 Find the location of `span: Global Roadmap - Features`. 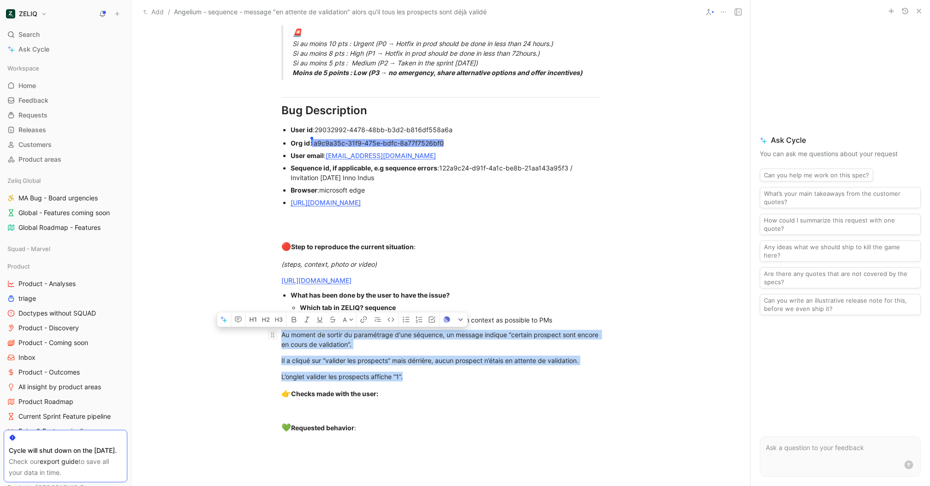

span: Global Roadmap - Features is located at coordinates (59, 228).